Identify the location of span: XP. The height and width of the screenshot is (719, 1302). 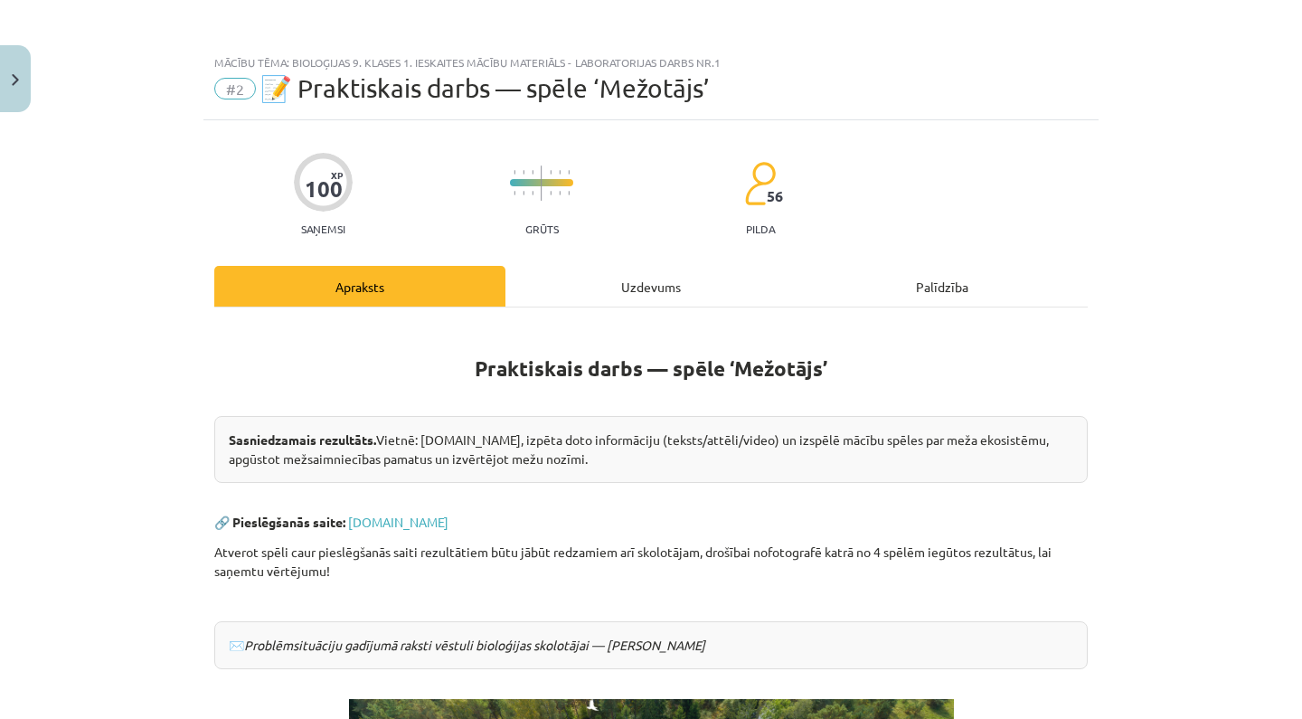
(336, 175).